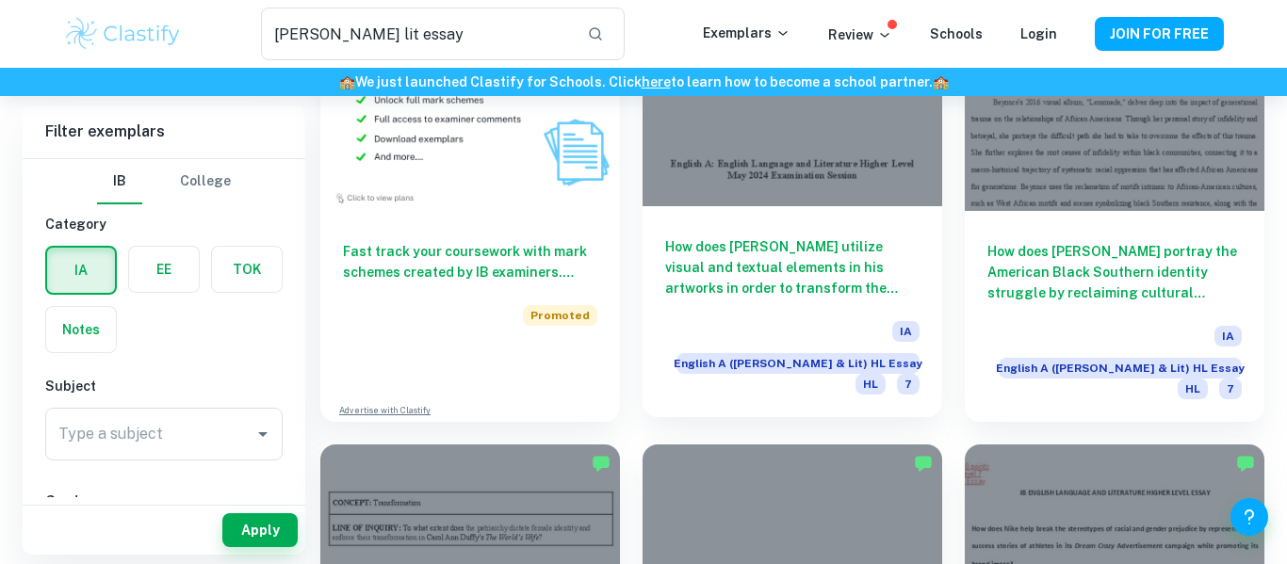 The image size is (1287, 564). Describe the element at coordinates (205, 182) in the screenshot. I see `button: College` at that location.